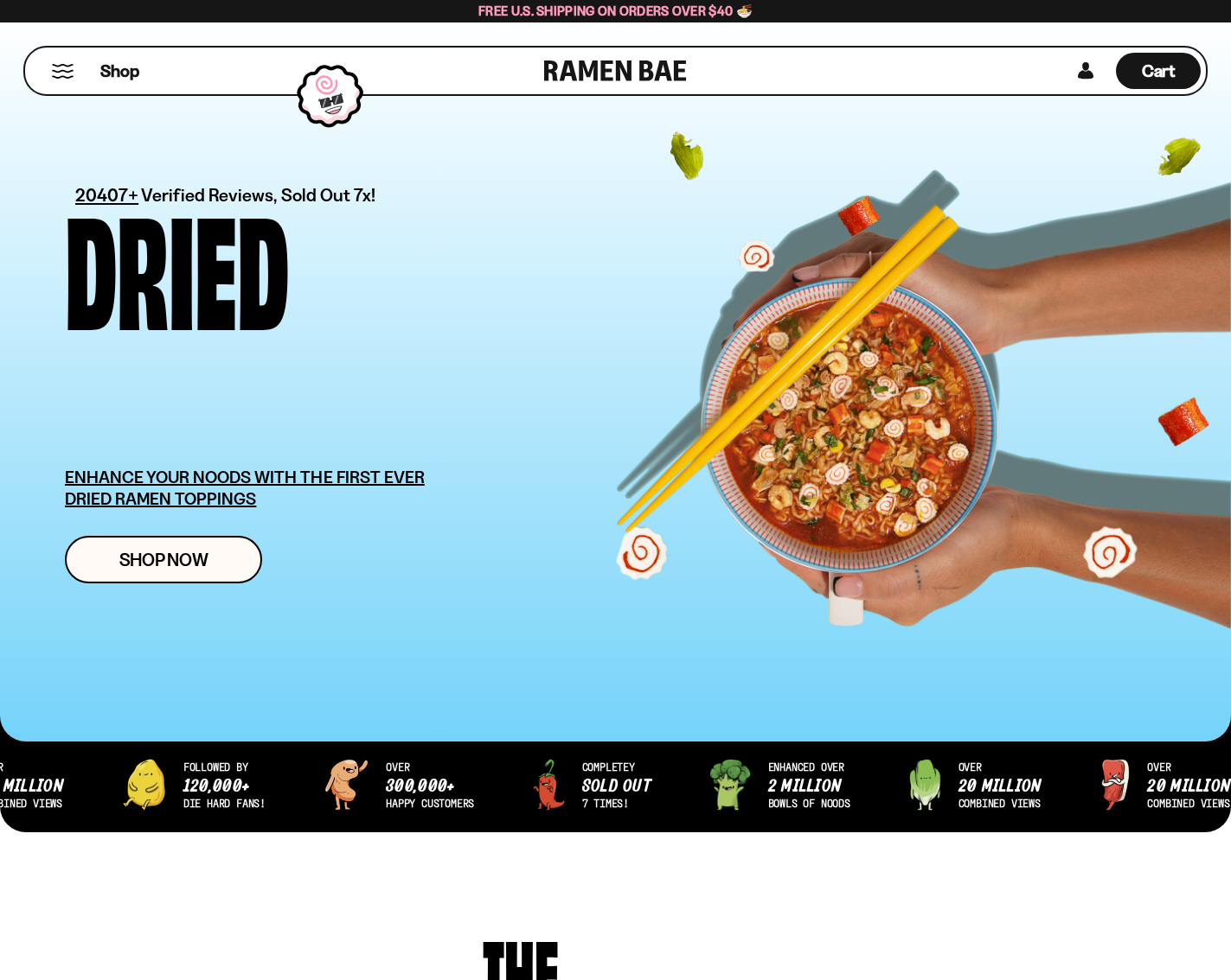 Image resolution: width=1231 pixels, height=980 pixels. I want to click on div: Dried, so click(176, 263).